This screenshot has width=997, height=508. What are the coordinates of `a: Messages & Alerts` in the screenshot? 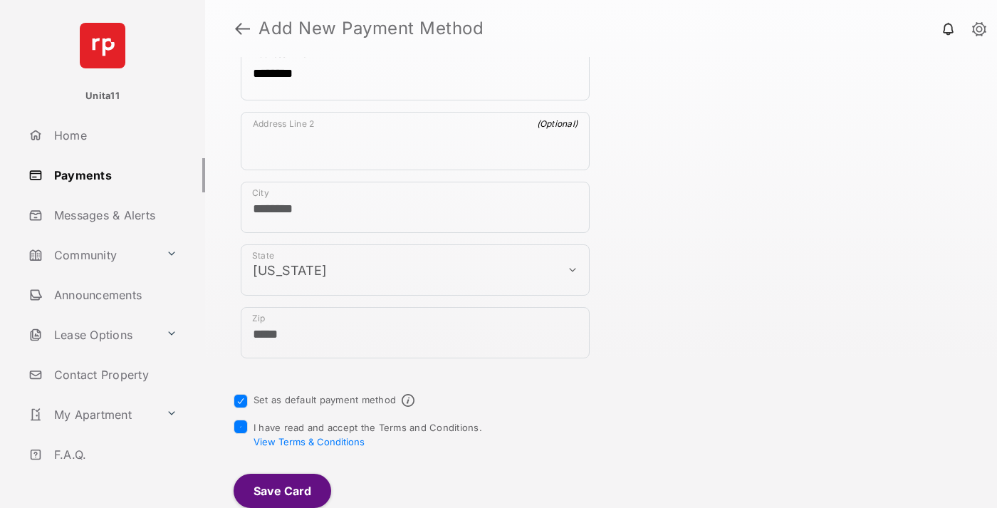 It's located at (114, 215).